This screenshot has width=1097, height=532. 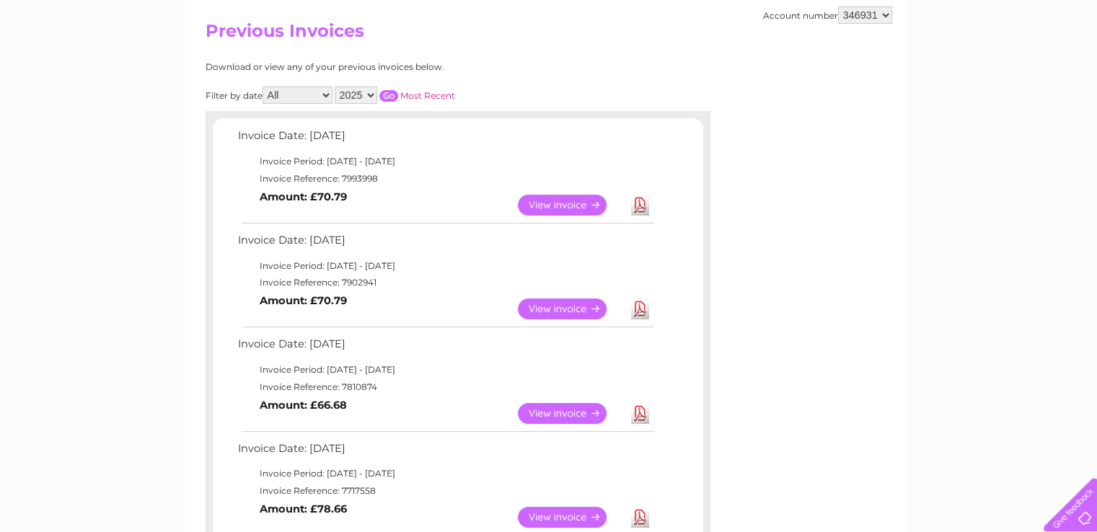 What do you see at coordinates (895, 66) in the screenshot?
I see `a: Energy` at bounding box center [895, 66].